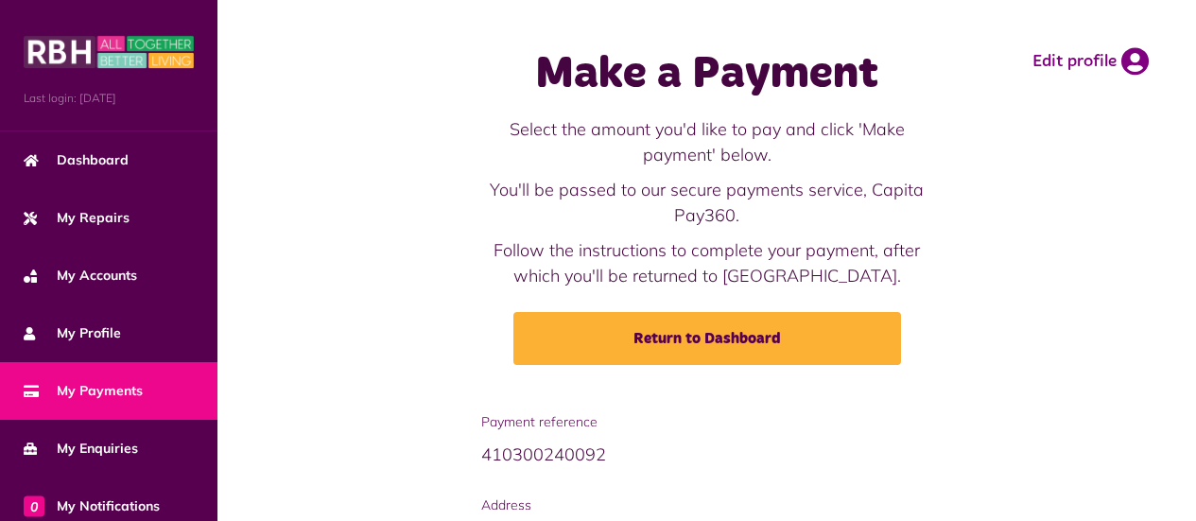 This screenshot has height=521, width=1196. Describe the element at coordinates (77, 217) in the screenshot. I see `span: My Repairs` at that location.